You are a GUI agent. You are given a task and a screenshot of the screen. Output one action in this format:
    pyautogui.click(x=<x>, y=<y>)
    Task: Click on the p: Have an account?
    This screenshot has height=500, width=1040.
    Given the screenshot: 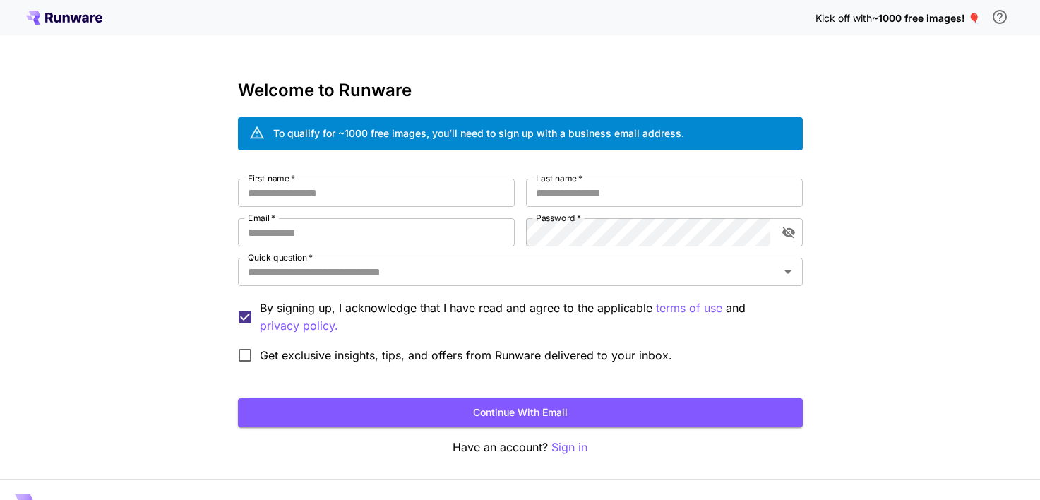 What is the action you would take?
    pyautogui.click(x=521, y=447)
    